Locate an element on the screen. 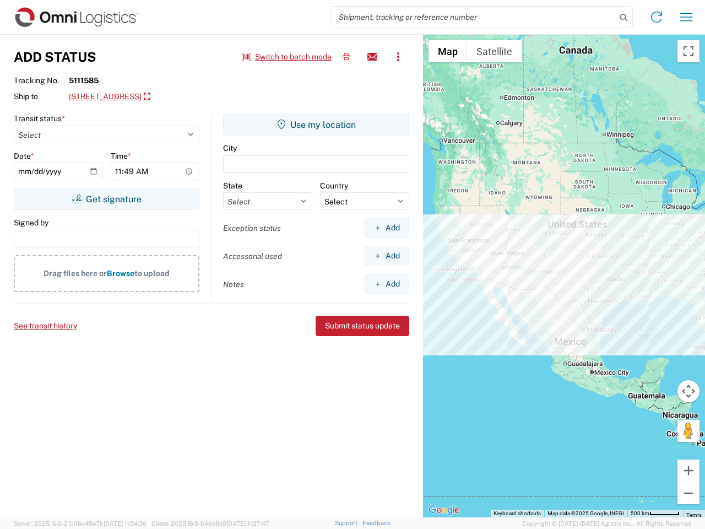  label: Notes is located at coordinates (233, 284).